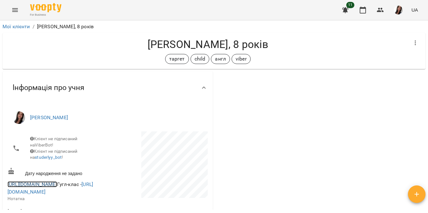  Describe the element at coordinates (16, 26) in the screenshot. I see `a: Мої клієнти` at that location.